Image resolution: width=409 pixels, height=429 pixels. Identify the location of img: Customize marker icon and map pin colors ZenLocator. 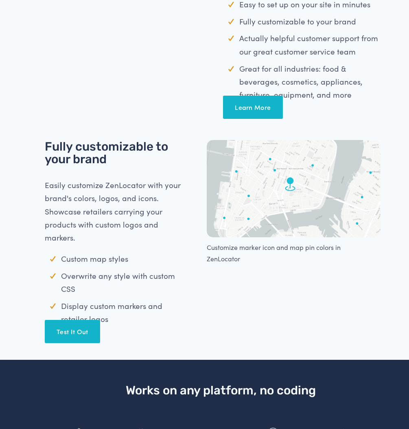
(293, 188).